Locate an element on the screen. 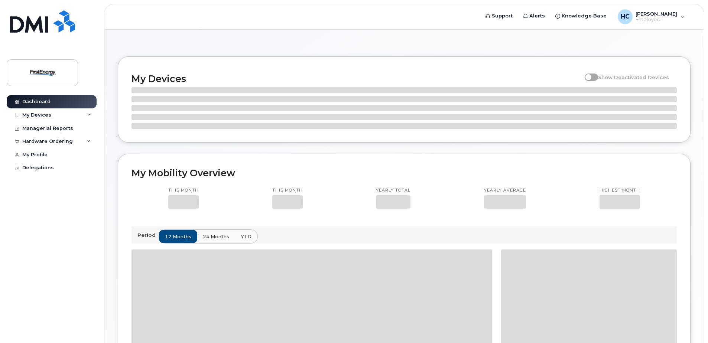 The image size is (708, 343). h2: My Mobility Overview is located at coordinates (404, 173).